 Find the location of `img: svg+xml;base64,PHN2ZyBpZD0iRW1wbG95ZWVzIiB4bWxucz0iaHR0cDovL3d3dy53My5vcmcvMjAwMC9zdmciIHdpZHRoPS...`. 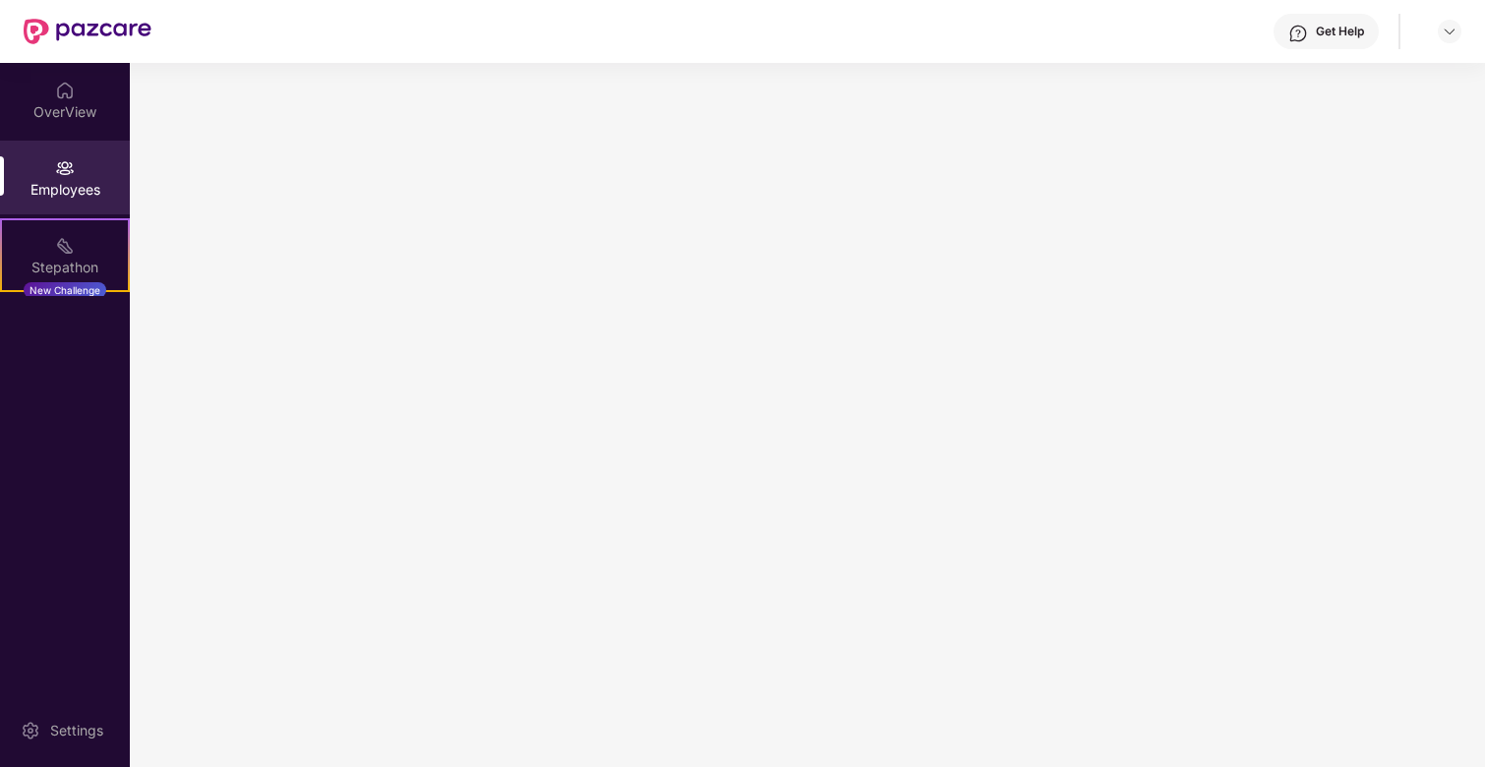

img: svg+xml;base64,PHN2ZyBpZD0iRW1wbG95ZWVzIiB4bWxucz0iaHR0cDovL3d3dy53My5vcmcvMjAwMC9zdmciIHdpZHRoPS... is located at coordinates (65, 168).